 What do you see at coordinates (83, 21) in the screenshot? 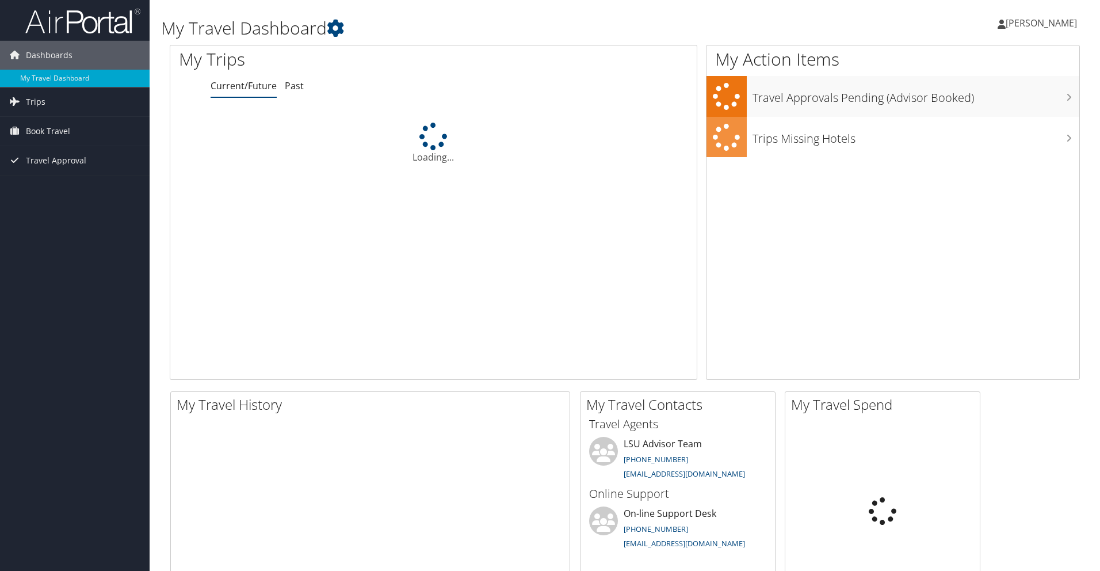
I see `img: airportal-logo.png` at bounding box center [83, 21].